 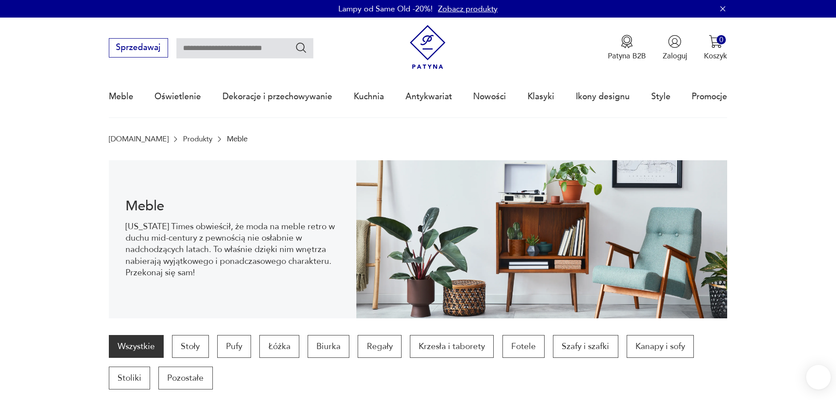 What do you see at coordinates (661, 97) in the screenshot?
I see `a: Style` at bounding box center [661, 97].